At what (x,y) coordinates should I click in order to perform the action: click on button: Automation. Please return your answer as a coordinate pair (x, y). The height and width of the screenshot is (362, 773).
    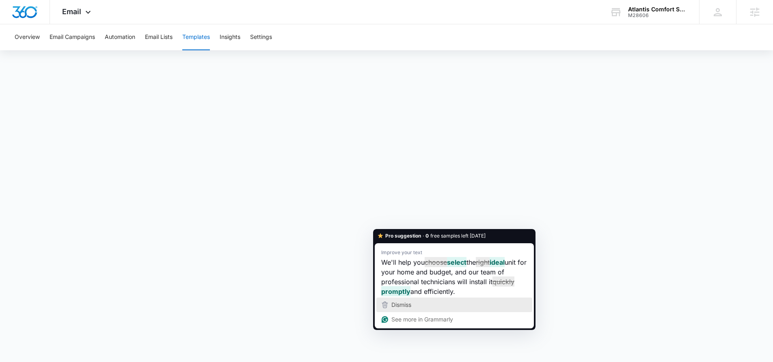
    Looking at the image, I should click on (120, 37).